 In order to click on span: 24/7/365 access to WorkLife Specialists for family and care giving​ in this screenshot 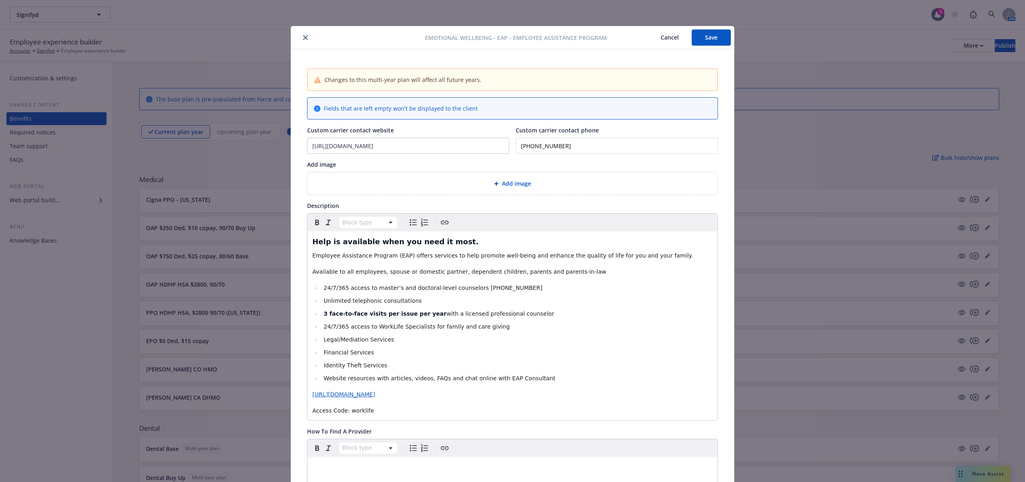, I will do `click(416, 326)`.